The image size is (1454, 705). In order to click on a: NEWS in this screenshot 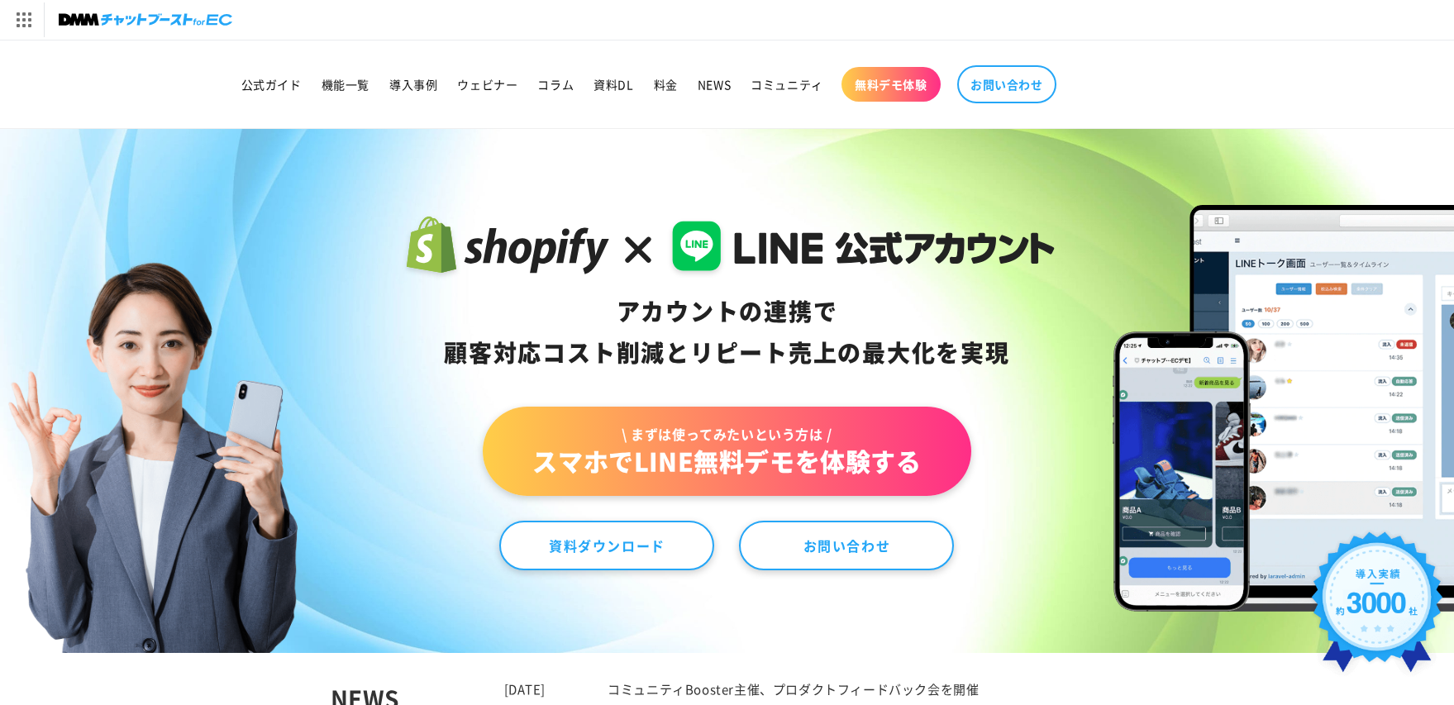, I will do `click(714, 84)`.